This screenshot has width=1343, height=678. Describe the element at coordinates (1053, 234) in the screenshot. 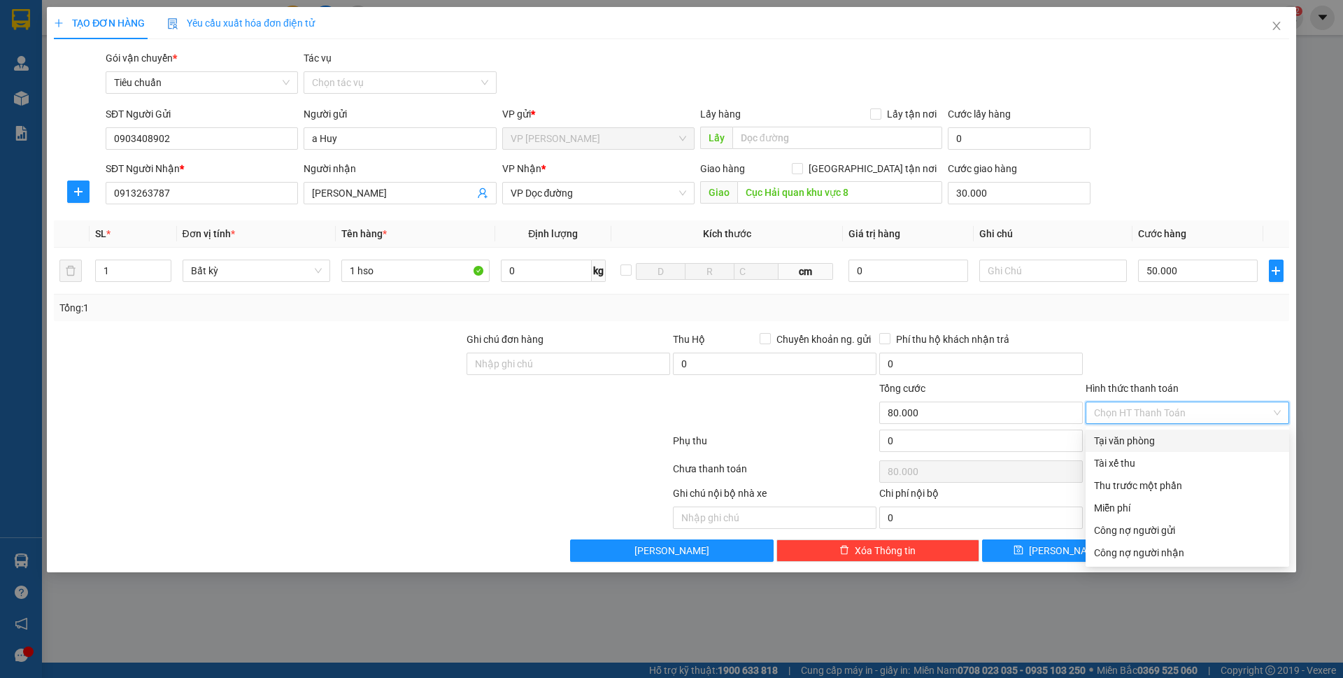

I see `th: Ghi chú` at that location.